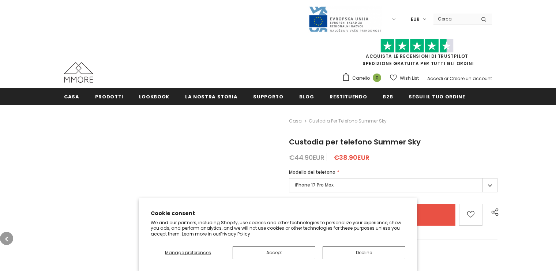 This screenshot has height=271, width=556. What do you see at coordinates (188, 252) in the screenshot?
I see `span: Manage preferences` at bounding box center [188, 252].